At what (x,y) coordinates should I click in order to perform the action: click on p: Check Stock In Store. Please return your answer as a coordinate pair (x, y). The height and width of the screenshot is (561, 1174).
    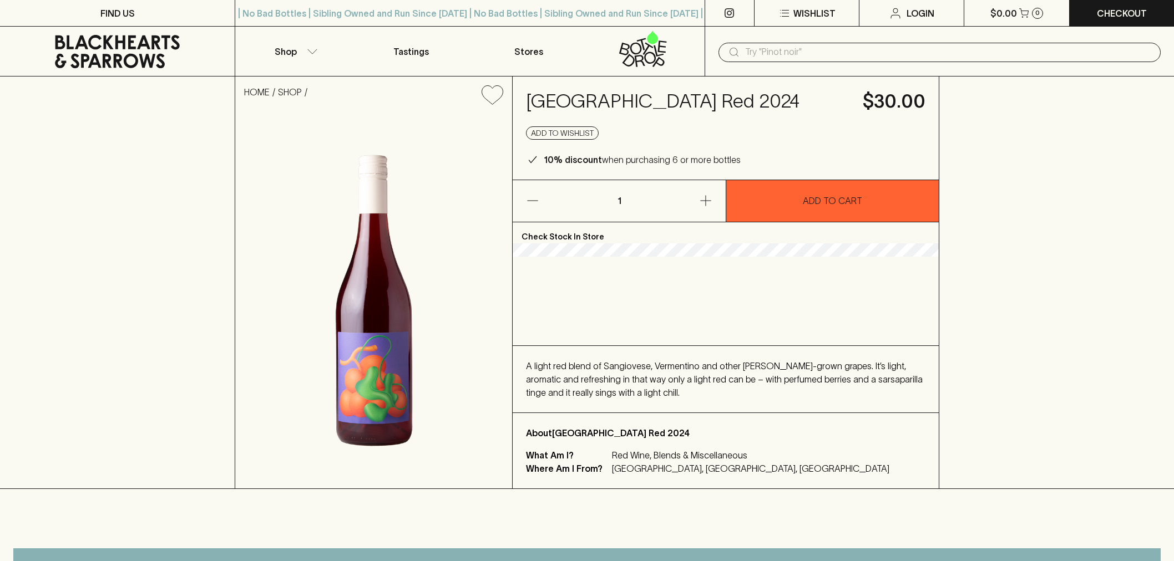
    Looking at the image, I should click on (726, 233).